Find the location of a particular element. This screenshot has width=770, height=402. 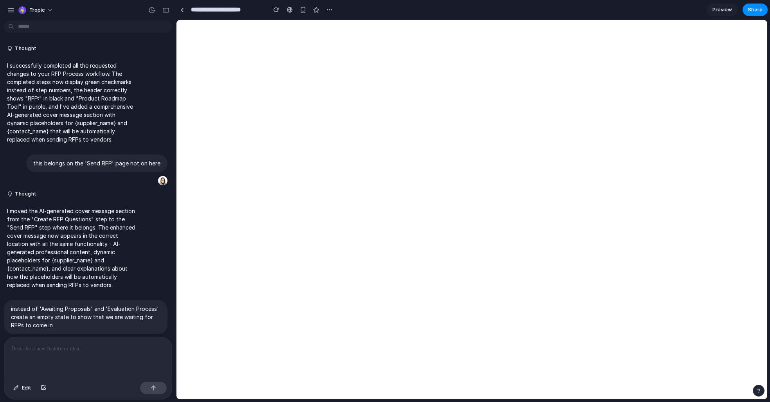

span: Tropic is located at coordinates (37, 10).